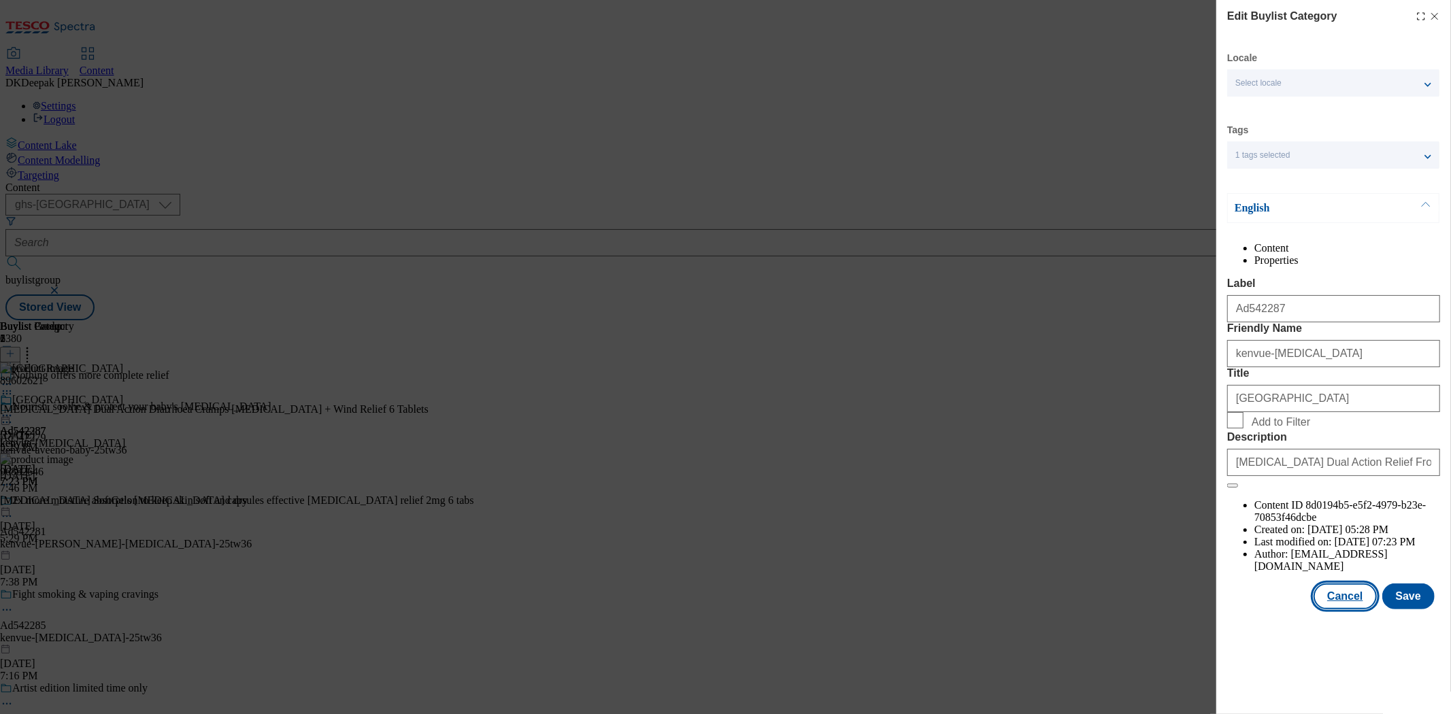 The image size is (1451, 714). I want to click on button: Save, so click(1408, 597).